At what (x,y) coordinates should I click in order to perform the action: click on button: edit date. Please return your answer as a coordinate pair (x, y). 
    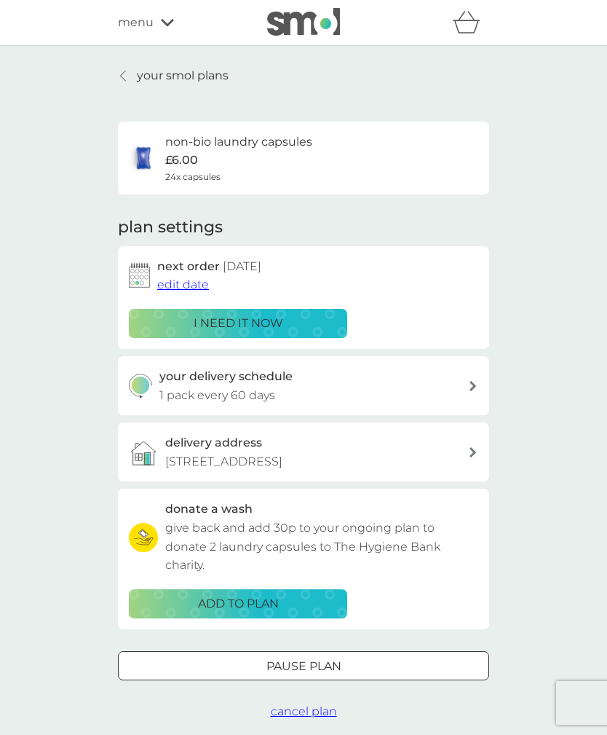
    Looking at the image, I should click on (183, 285).